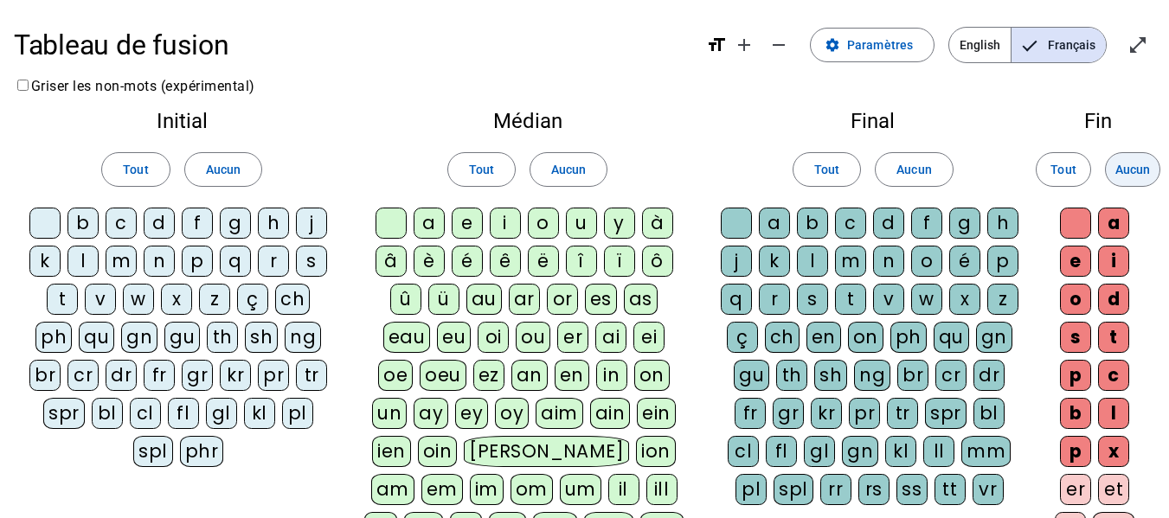 The image size is (1169, 518). What do you see at coordinates (662, 490) in the screenshot?
I see `div: ill` at bounding box center [662, 490].